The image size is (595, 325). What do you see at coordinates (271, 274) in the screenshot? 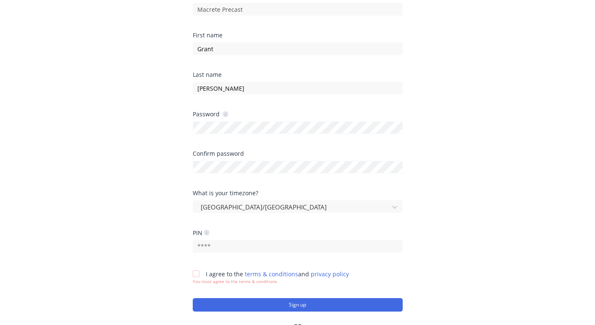
I see `a: terms & conditions` at bounding box center [271, 274].